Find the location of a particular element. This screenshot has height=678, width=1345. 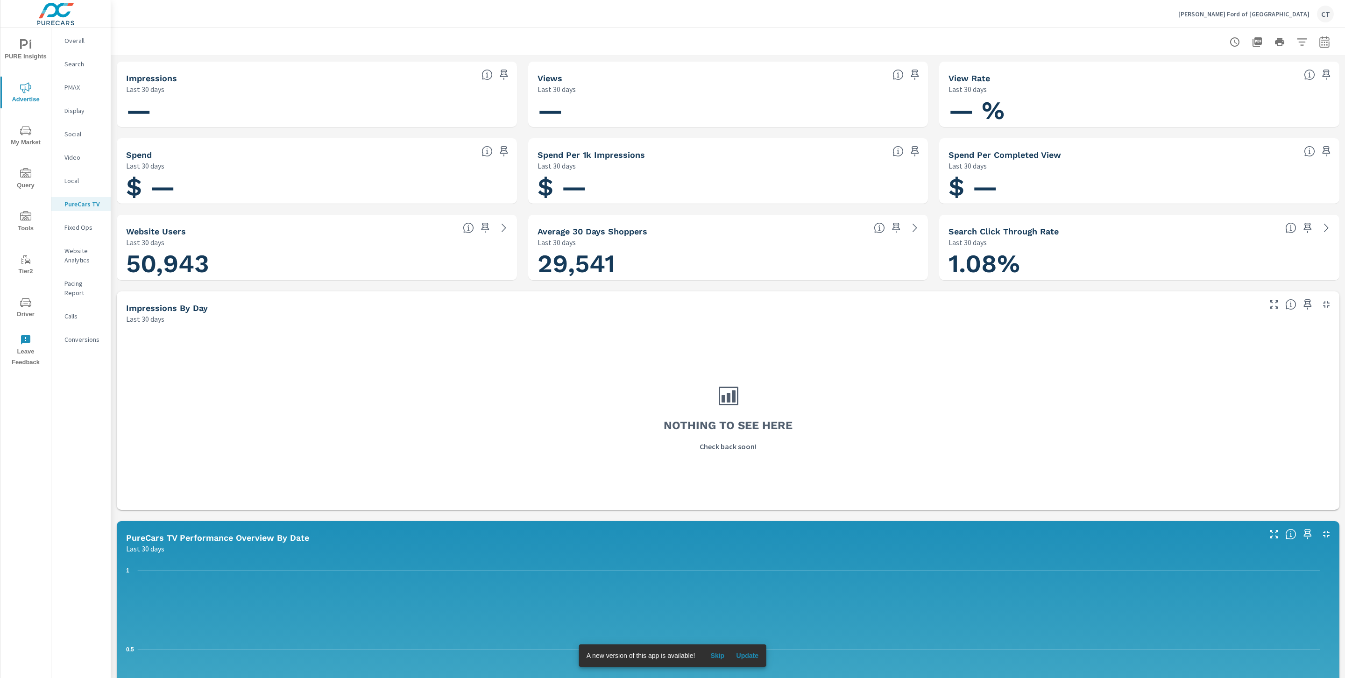

span: Unique website visitors over the selected time period. [Source: Website Analytics] is located at coordinates (468, 228).